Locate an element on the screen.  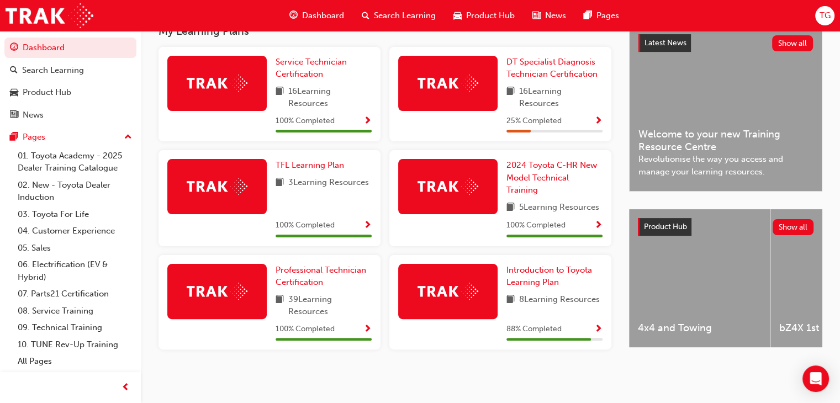
a: Dashboard is located at coordinates (70, 47).